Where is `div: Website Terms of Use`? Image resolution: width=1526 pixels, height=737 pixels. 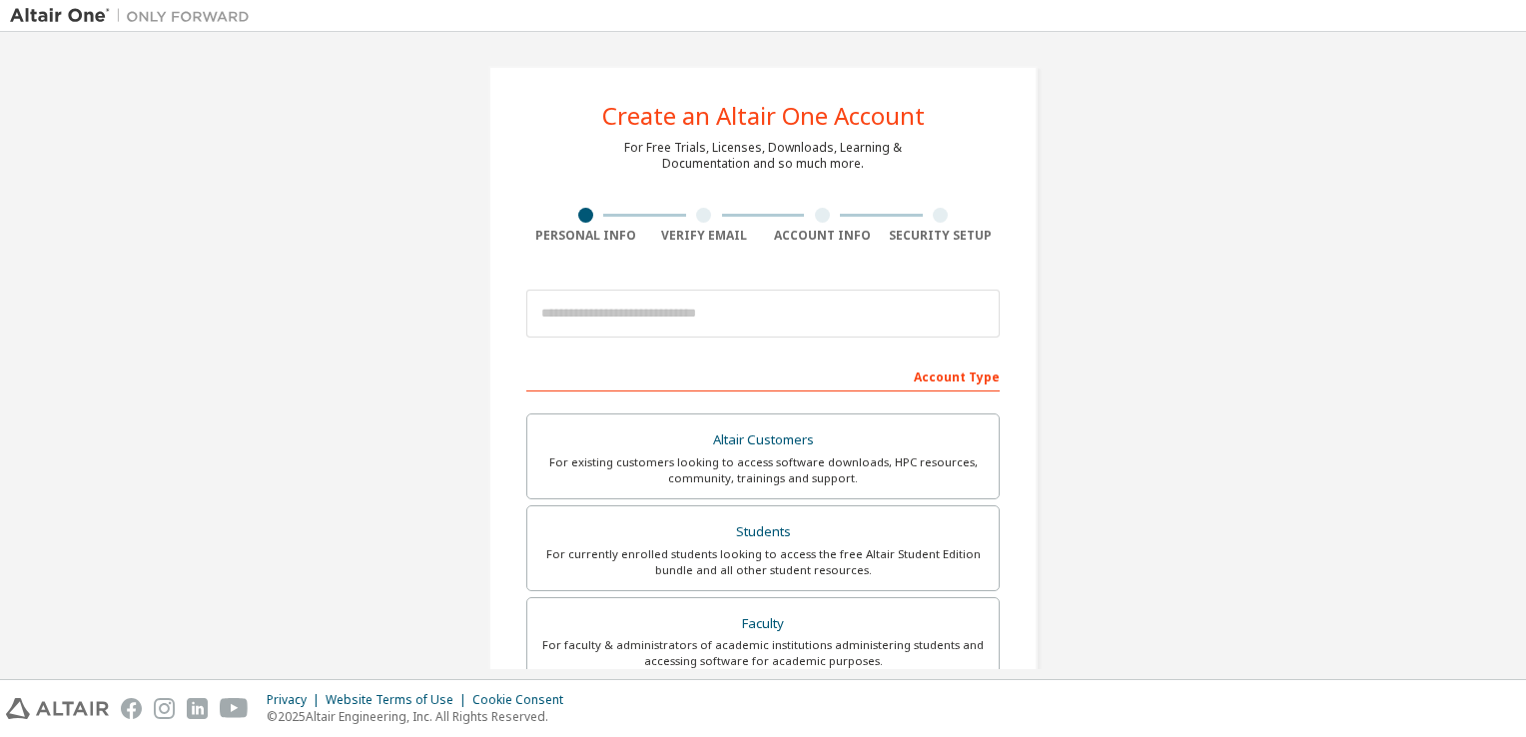 div: Website Terms of Use is located at coordinates (399, 700).